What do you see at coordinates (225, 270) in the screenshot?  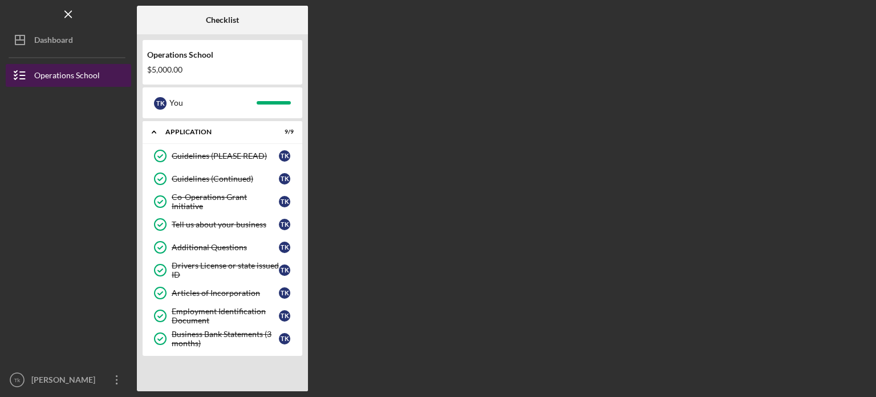 I see `div: Drivers License or state issued ID` at bounding box center [225, 270].